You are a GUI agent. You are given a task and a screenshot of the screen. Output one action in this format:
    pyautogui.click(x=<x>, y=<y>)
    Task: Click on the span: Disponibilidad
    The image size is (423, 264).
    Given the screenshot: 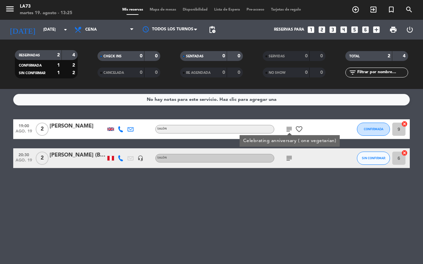 What is the action you would take?
    pyautogui.click(x=195, y=10)
    